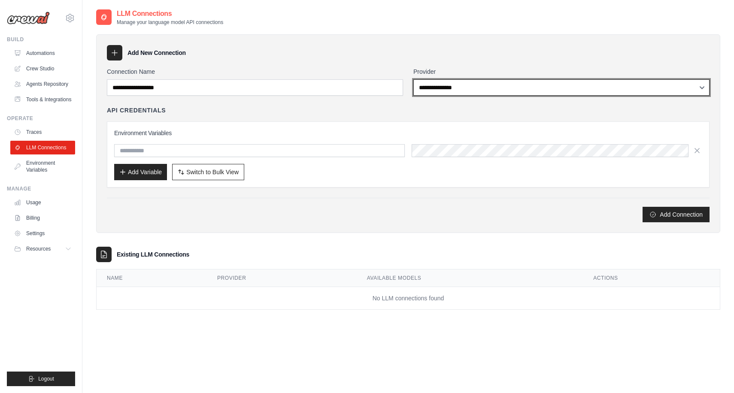 The height and width of the screenshot is (393, 734). What do you see at coordinates (42, 69) in the screenshot?
I see `a: Crew Studio` at bounding box center [42, 69].